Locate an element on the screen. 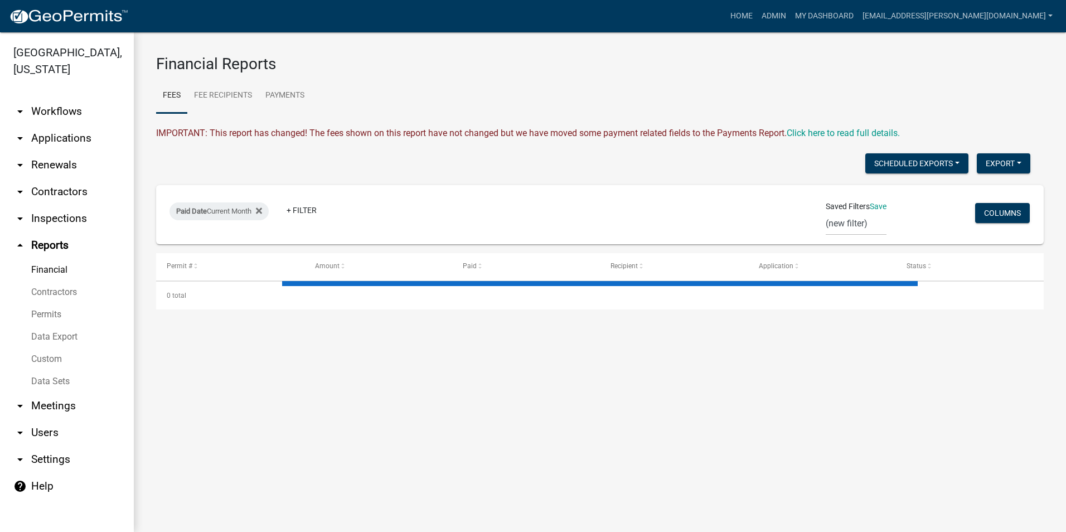 This screenshot has width=1066, height=532. div: 0 total is located at coordinates (600, 295).